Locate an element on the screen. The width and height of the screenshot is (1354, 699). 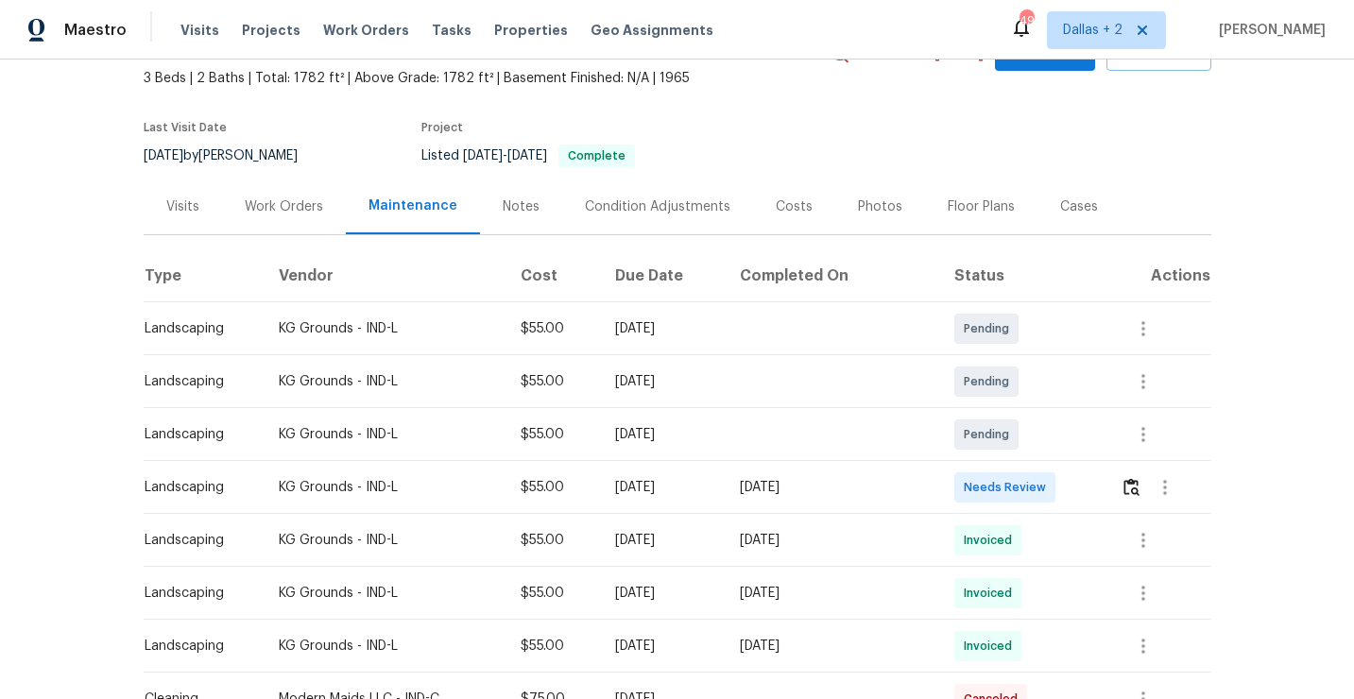
div: Condition Adjustments is located at coordinates (657, 207).